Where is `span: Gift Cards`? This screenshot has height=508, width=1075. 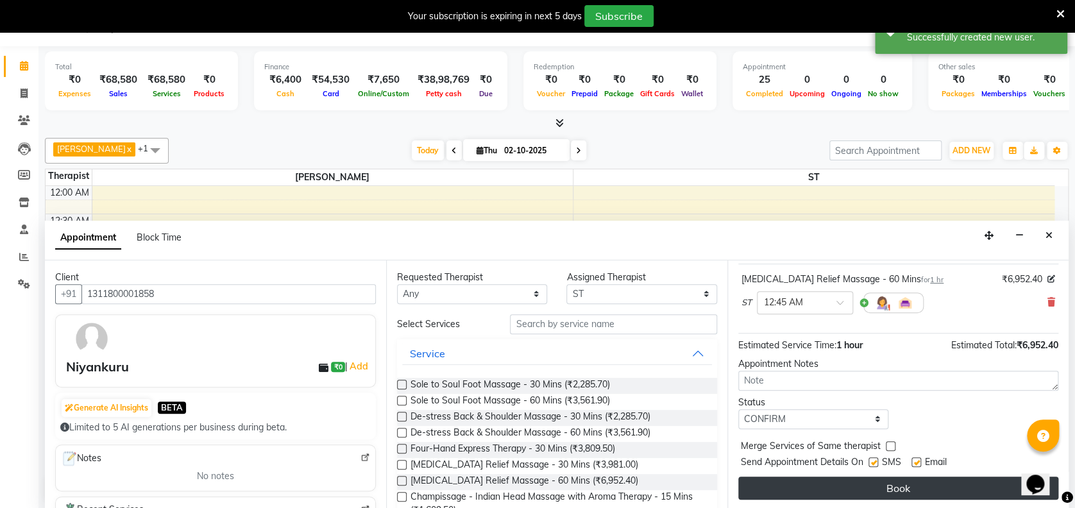 span: Gift Cards is located at coordinates (658, 94).